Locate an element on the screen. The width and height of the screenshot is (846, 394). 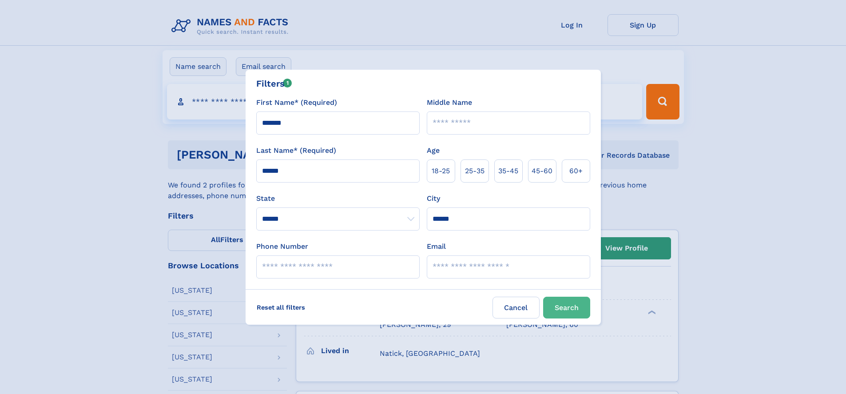
span: 60+ is located at coordinates (576, 171).